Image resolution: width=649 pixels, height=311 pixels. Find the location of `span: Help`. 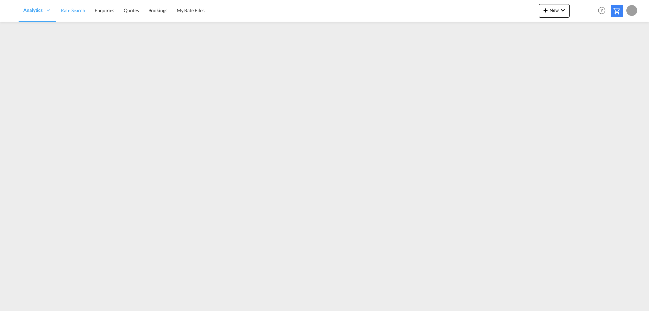

span: Help is located at coordinates (602, 10).